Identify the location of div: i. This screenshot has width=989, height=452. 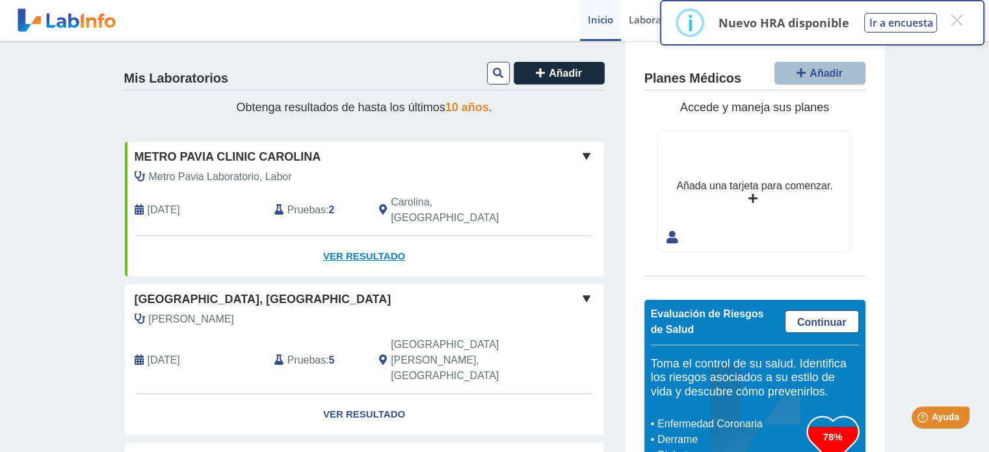
(690, 23).